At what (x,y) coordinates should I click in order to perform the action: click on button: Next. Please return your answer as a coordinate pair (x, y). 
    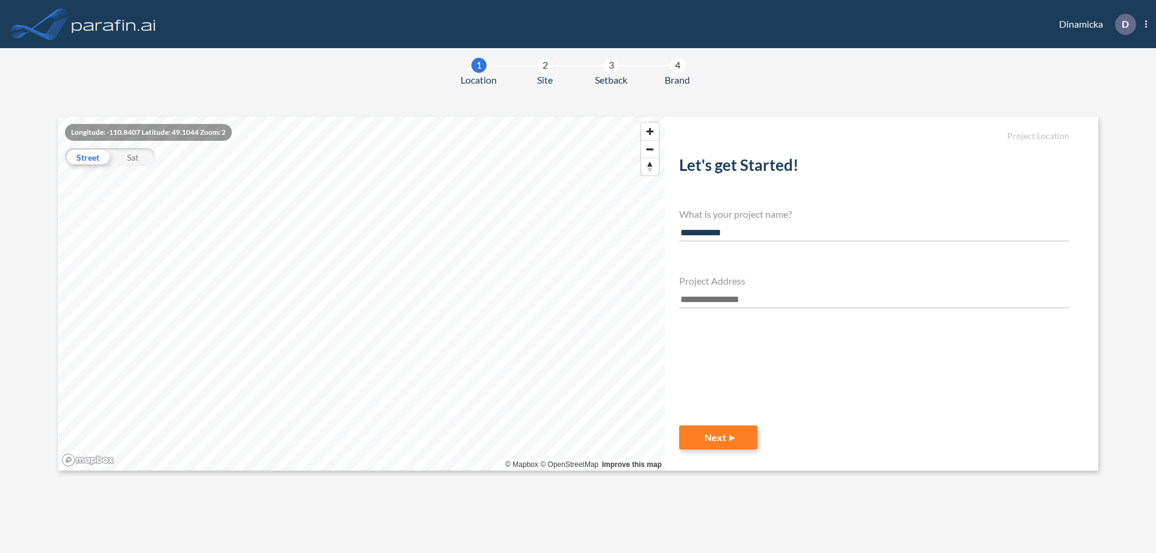
    Looking at the image, I should click on (718, 438).